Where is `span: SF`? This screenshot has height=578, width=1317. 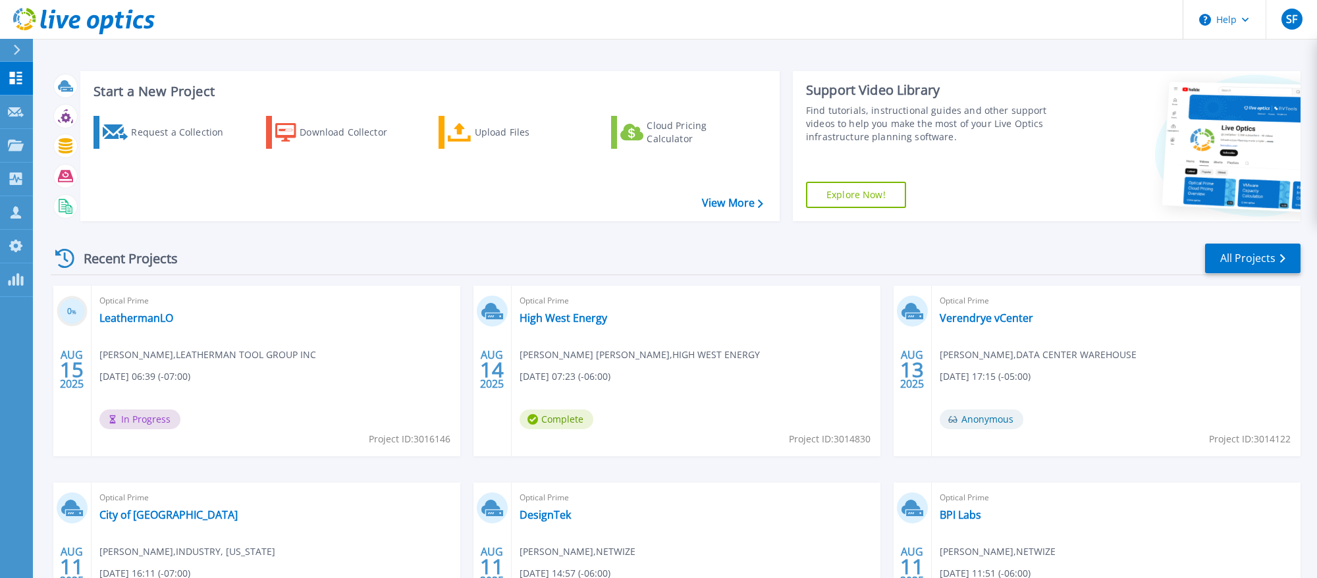 span: SF is located at coordinates (1291, 19).